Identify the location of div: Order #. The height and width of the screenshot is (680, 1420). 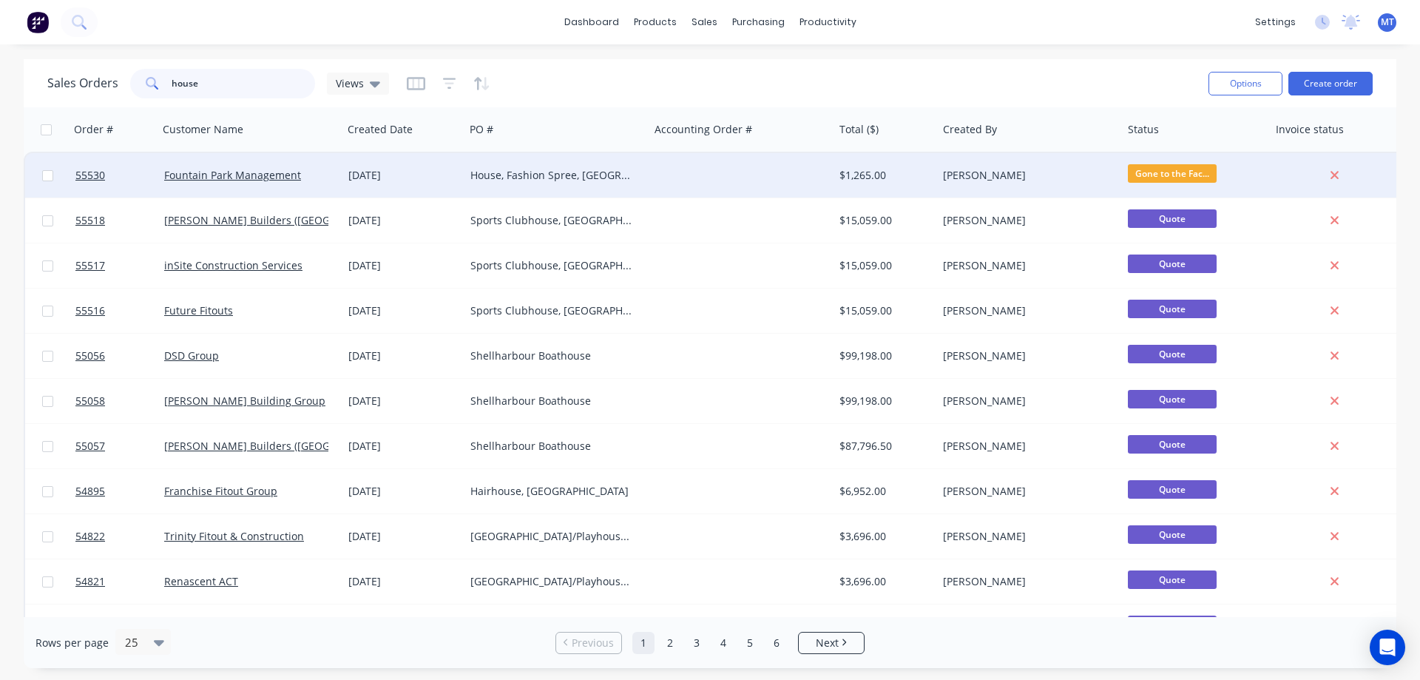
(93, 129).